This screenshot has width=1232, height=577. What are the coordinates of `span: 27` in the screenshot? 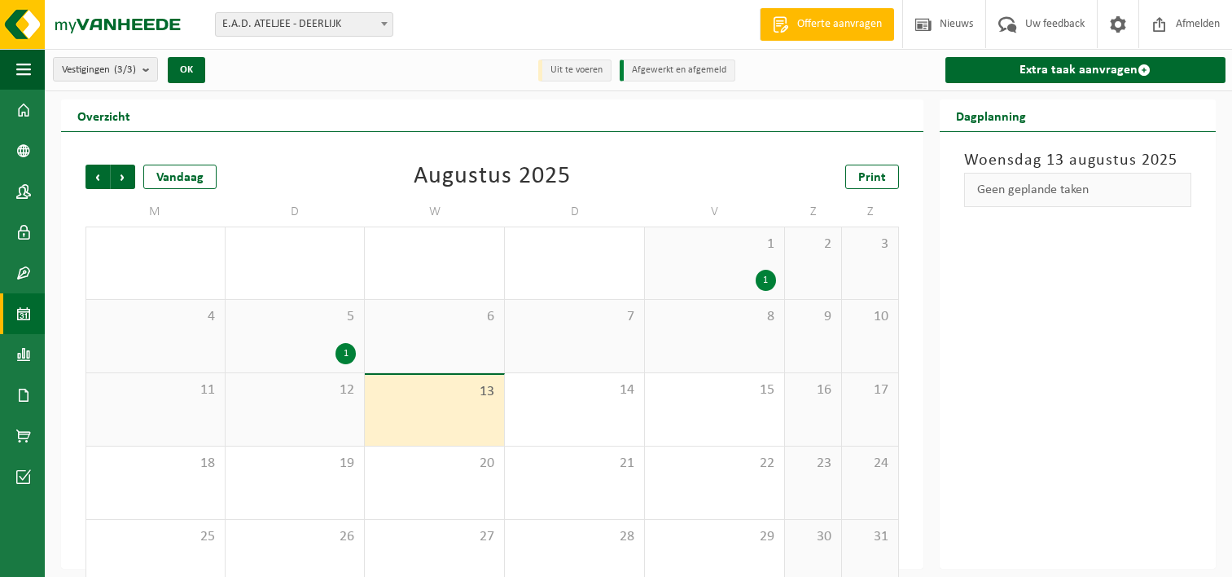 It's located at (434, 537).